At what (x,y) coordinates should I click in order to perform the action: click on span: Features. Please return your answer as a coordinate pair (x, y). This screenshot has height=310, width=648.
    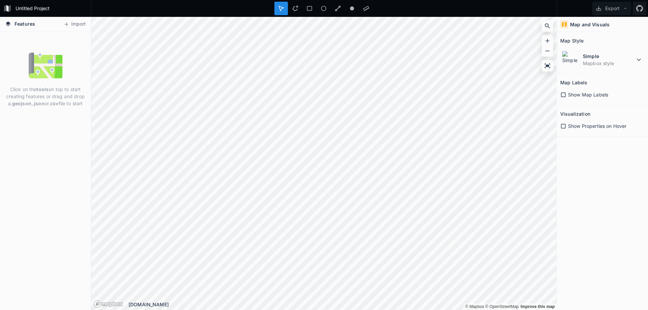
    Looking at the image, I should click on (25, 24).